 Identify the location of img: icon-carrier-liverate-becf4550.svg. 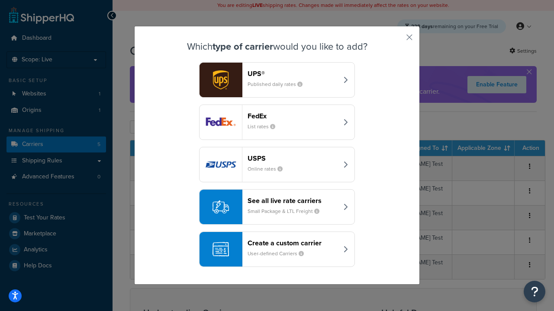
(221, 207).